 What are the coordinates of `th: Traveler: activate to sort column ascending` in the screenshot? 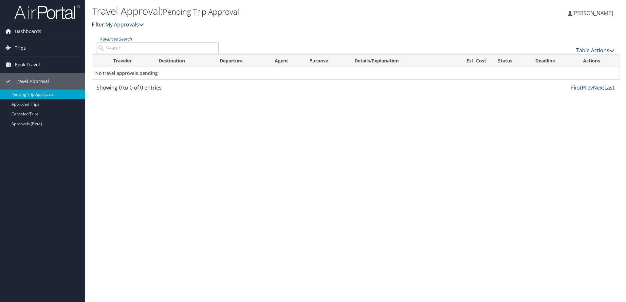 It's located at (130, 61).